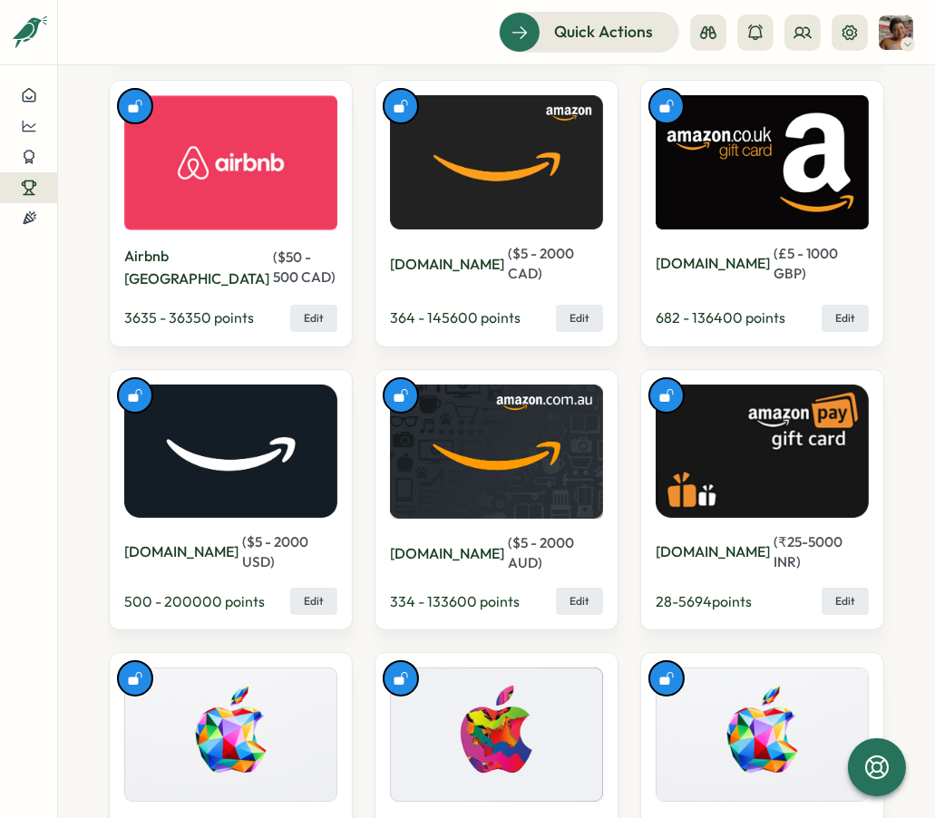 Image resolution: width=935 pixels, height=818 pixels. I want to click on button: Quick Actions, so click(588, 32).